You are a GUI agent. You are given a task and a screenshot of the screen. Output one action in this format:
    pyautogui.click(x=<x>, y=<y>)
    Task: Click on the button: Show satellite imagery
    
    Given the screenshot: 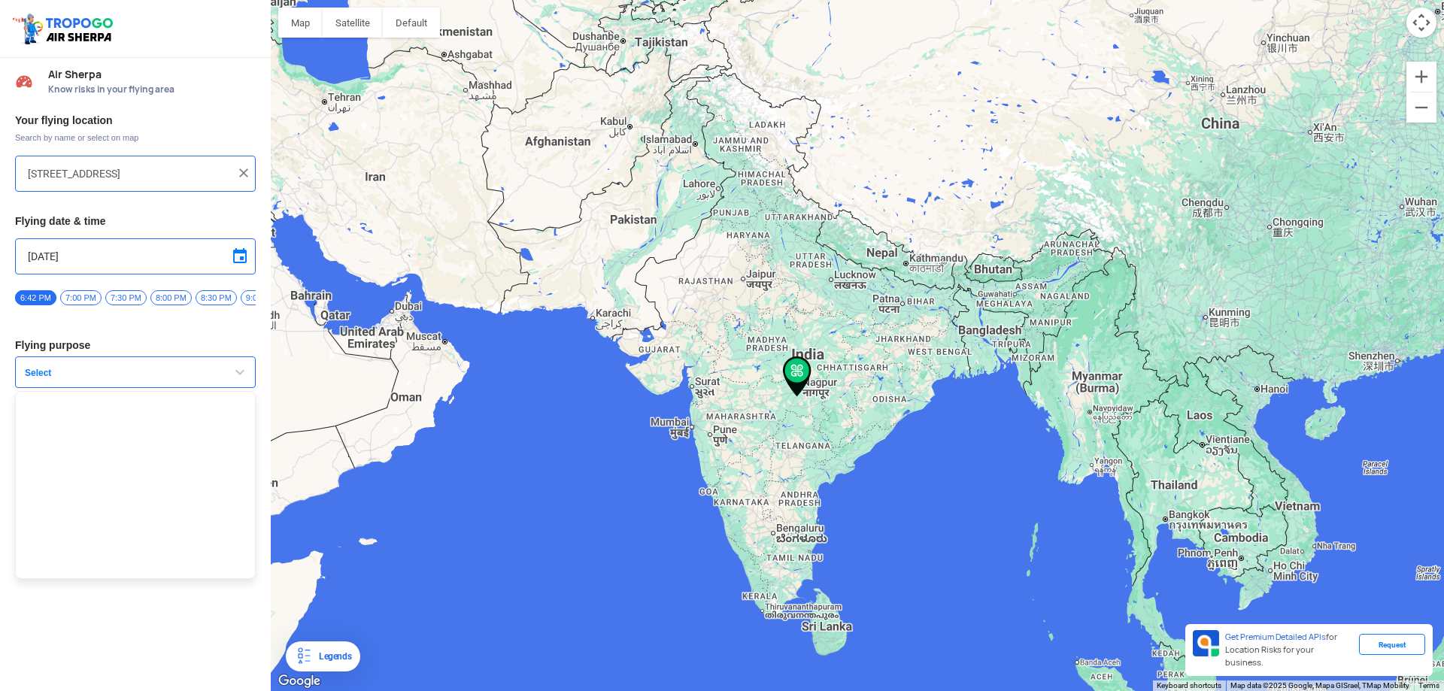 What is the action you would take?
    pyautogui.click(x=353, y=23)
    